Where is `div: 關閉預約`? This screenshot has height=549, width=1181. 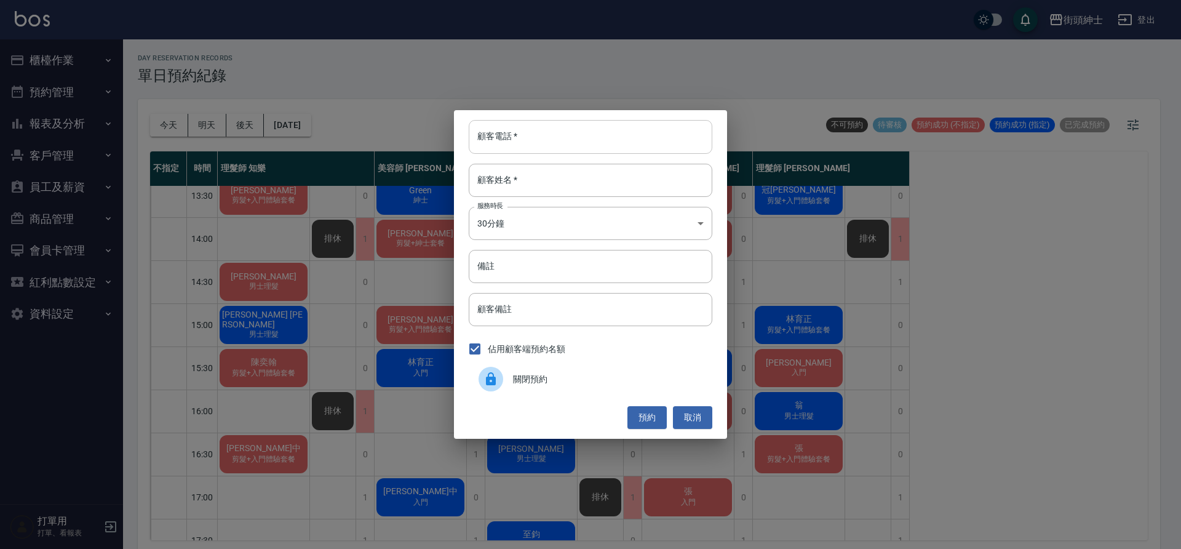 div: 關閉預約 is located at coordinates (590, 379).